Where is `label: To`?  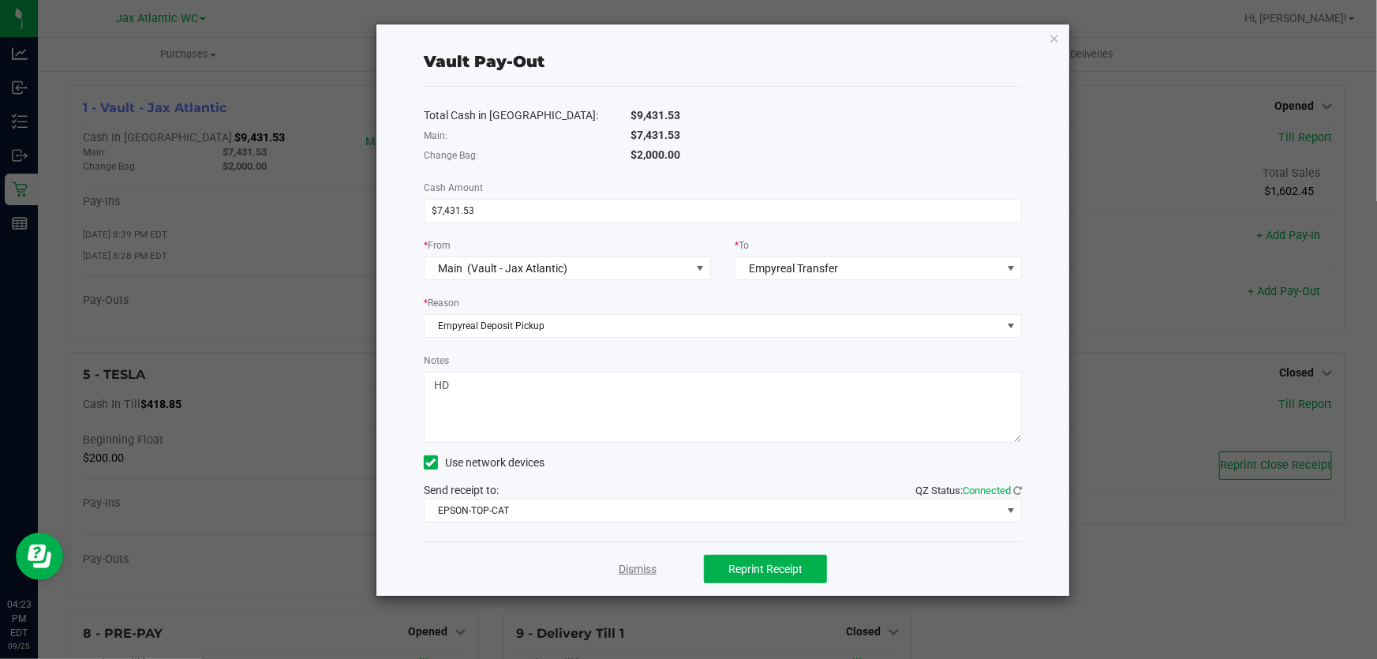
label: To is located at coordinates (742, 245).